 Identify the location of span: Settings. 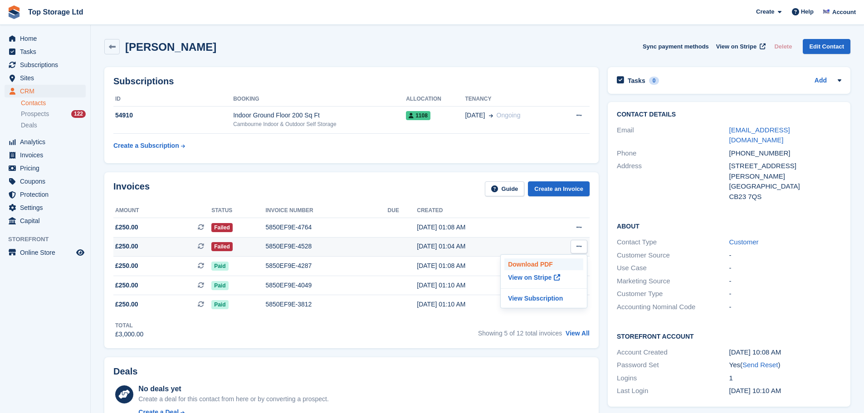
(47, 208).